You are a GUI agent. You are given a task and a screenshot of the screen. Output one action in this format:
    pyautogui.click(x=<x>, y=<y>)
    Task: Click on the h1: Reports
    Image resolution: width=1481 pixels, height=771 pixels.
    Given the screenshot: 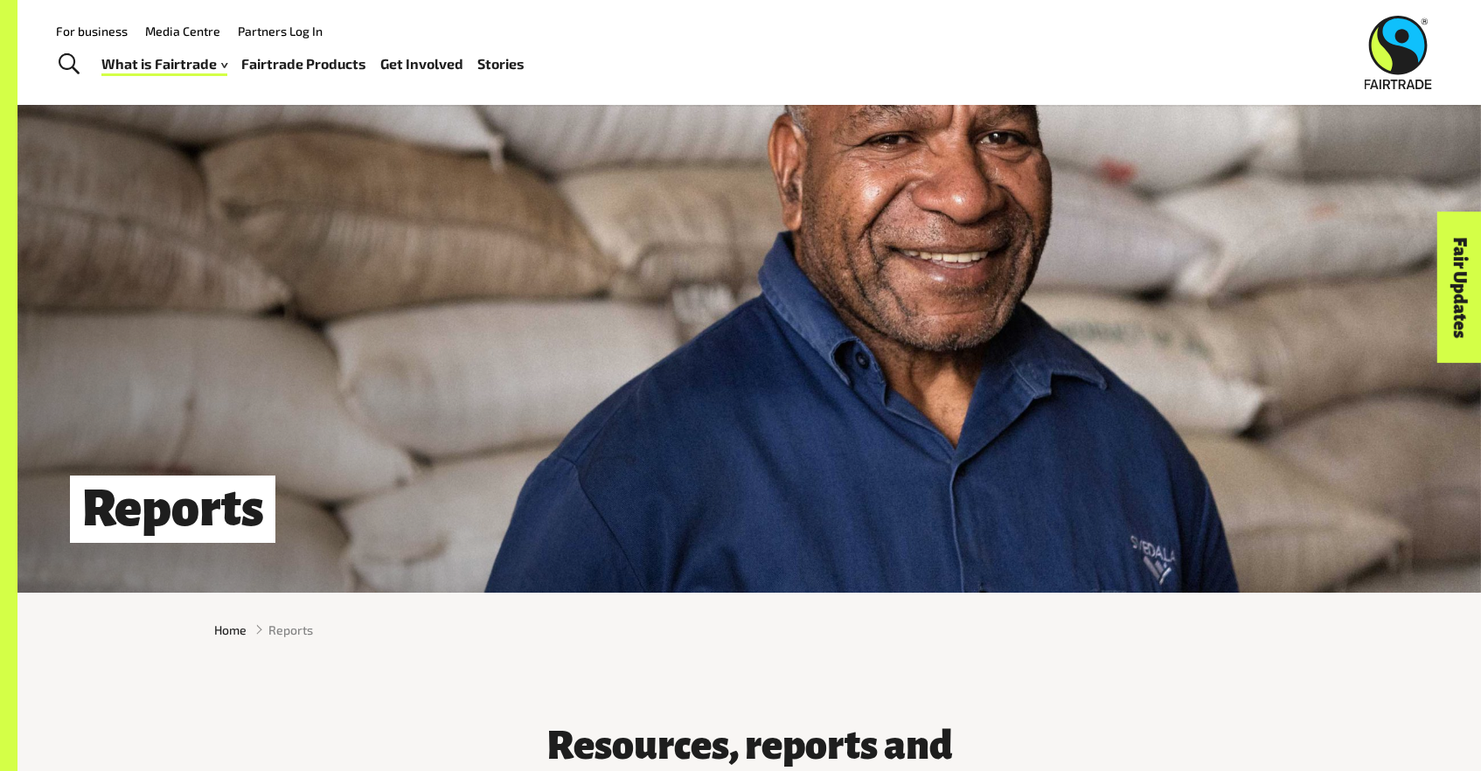 What is the action you would take?
    pyautogui.click(x=172, y=509)
    